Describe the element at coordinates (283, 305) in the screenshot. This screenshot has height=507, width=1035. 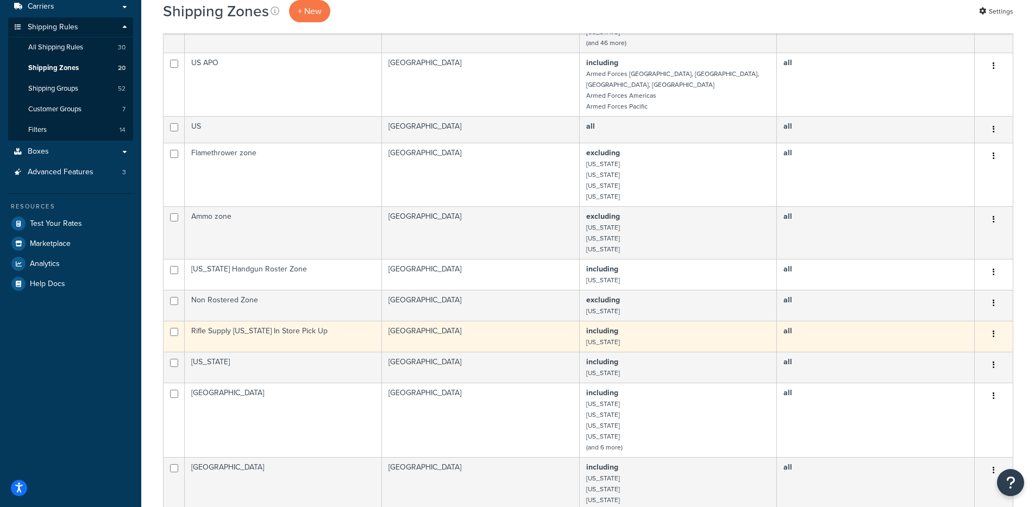
I see `td: Non Rostered Zone` at that location.